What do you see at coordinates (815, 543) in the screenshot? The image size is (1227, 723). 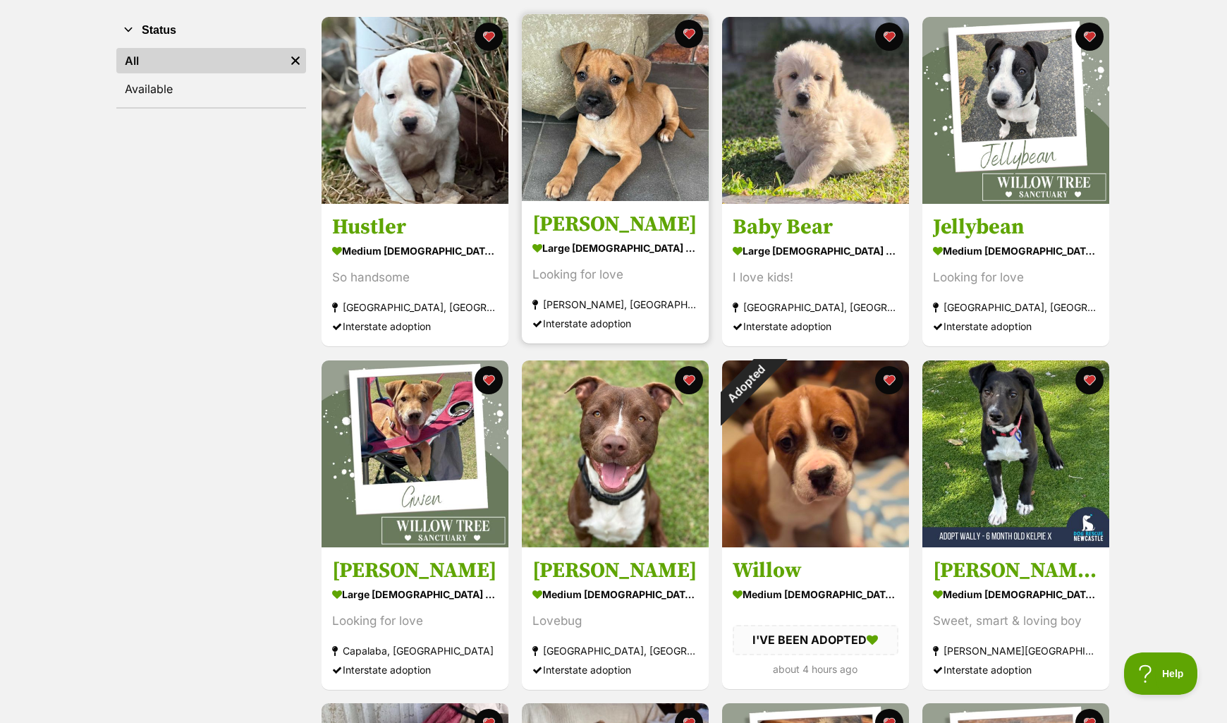 I see `a: Adopted` at bounding box center [815, 543].